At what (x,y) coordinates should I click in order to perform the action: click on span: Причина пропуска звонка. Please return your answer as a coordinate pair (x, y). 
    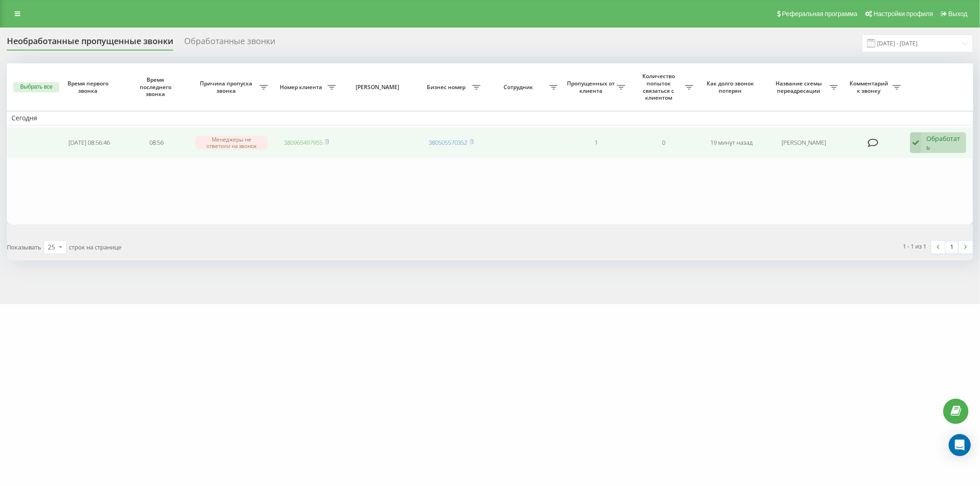
    Looking at the image, I should click on (228, 87).